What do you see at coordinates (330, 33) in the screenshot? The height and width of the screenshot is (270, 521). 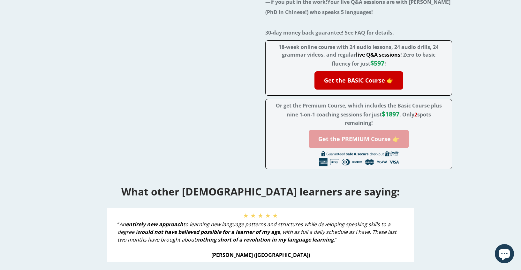 I see `span: 30-day money back guarantee! See FAQ for details.` at bounding box center [330, 33].